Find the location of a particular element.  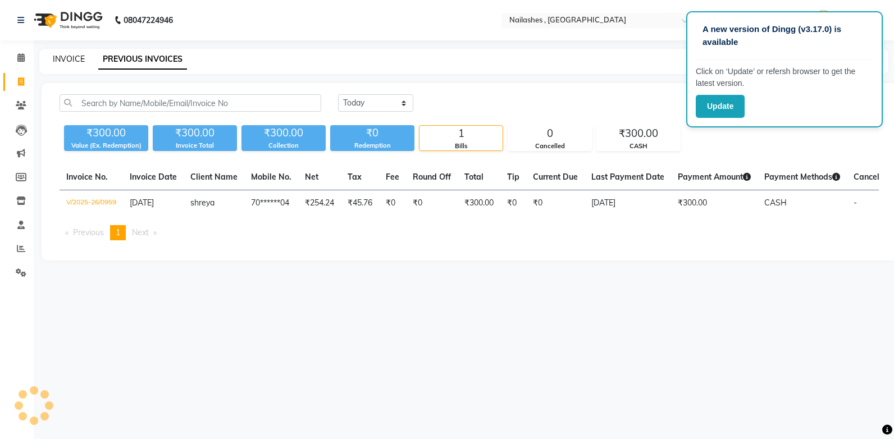

p: Click on ‘Update’ or refersh browser to get the latest version. is located at coordinates (784, 77).